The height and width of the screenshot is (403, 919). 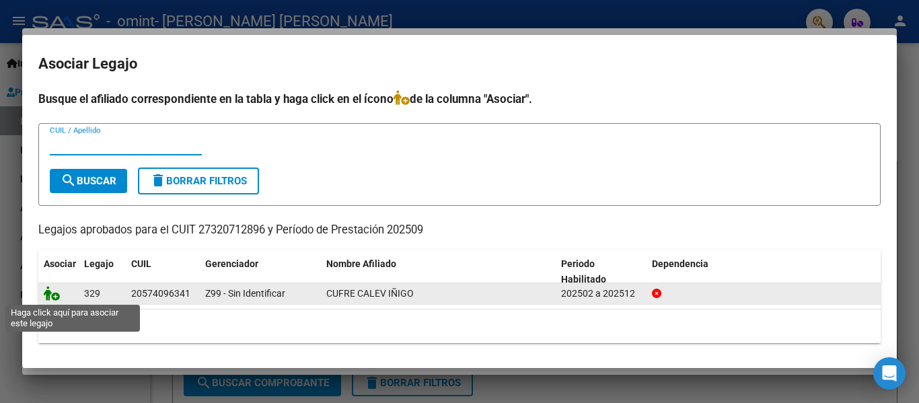 I want to click on h4: Busque el afiliado correspondiente en la tabla y haga click en el ícono de la columna "Asociar"., so click(x=459, y=99).